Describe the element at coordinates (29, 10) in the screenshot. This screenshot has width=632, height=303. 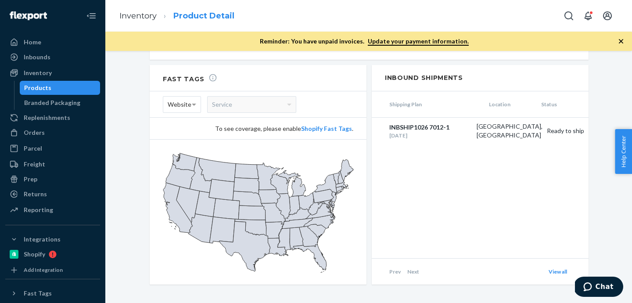
I see `span: Chat` at that location.